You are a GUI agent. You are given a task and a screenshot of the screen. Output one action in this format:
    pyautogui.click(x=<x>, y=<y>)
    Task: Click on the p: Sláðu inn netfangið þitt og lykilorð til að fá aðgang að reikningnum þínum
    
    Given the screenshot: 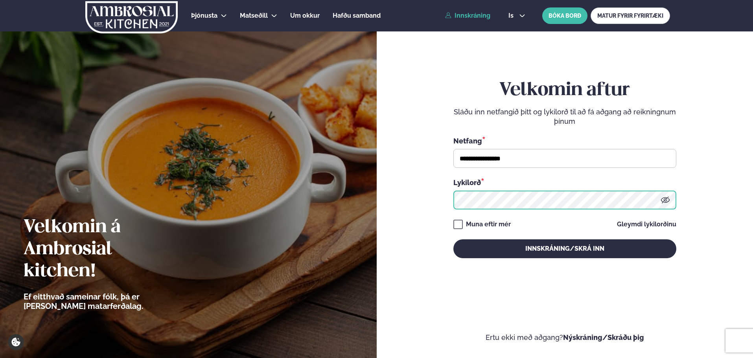 What is the action you would take?
    pyautogui.click(x=565, y=117)
    